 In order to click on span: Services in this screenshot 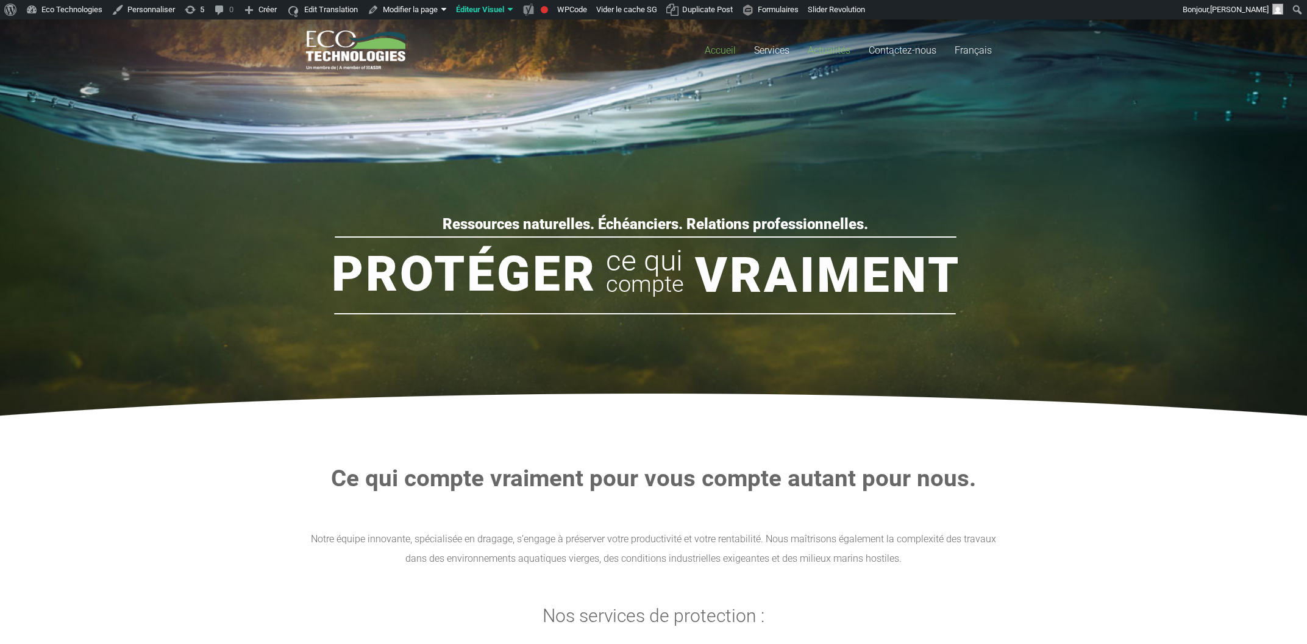, I will do `click(771, 50)`.